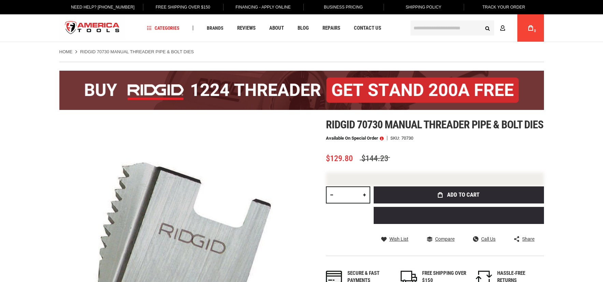 This screenshot has height=282, width=603. I want to click on strong: SKU, so click(396, 138).